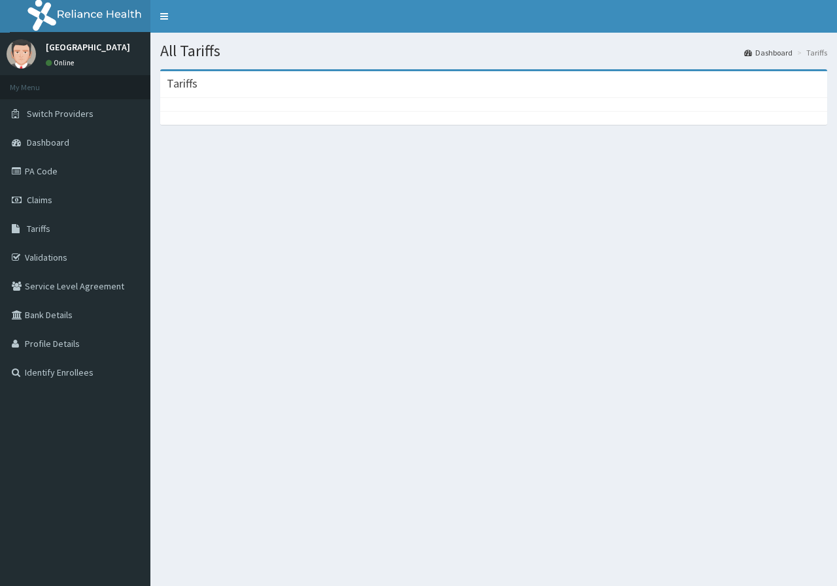 This screenshot has width=837, height=586. I want to click on h1: All Tariffs, so click(494, 51).